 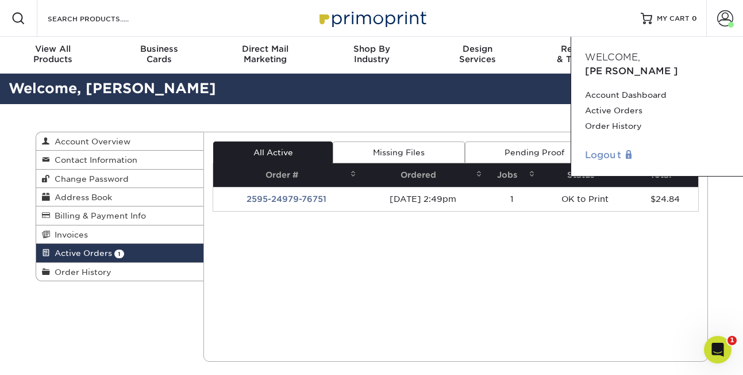 I want to click on span: Active Orders, so click(x=81, y=253).